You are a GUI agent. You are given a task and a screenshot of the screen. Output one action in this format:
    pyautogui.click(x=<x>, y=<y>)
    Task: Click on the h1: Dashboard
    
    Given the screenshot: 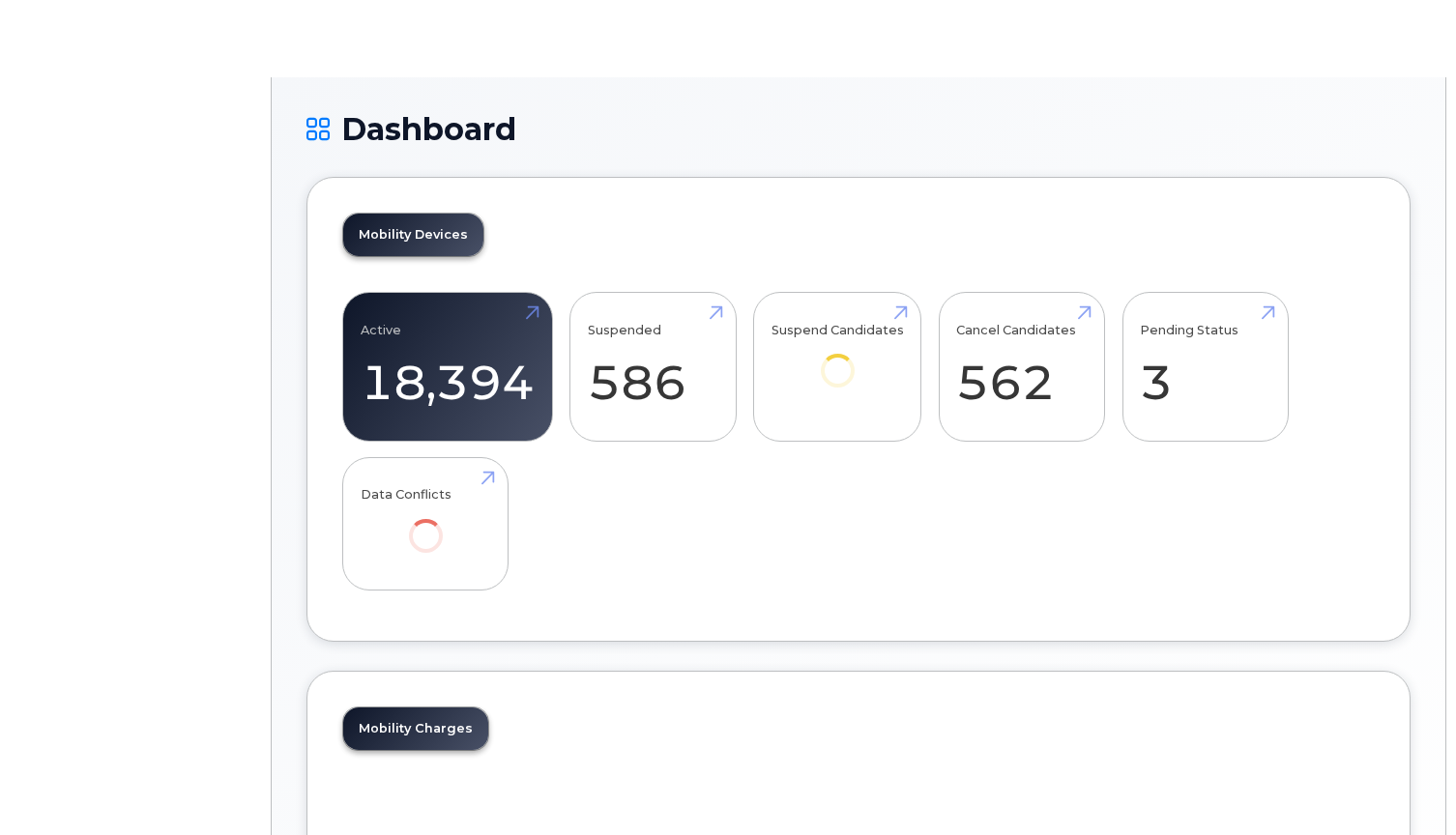 What is the action you would take?
    pyautogui.click(x=858, y=128)
    